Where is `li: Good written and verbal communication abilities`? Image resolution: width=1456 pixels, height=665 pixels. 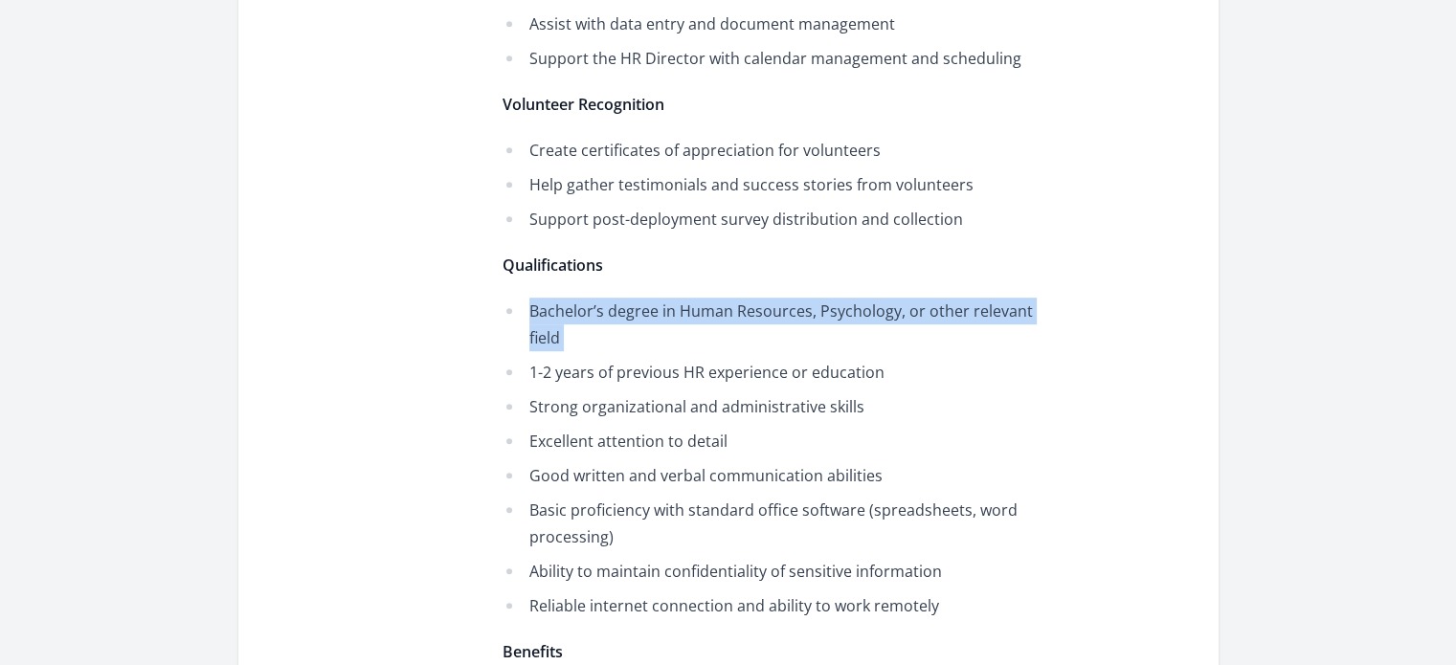 li: Good written and verbal communication abilities is located at coordinates (782, 476).